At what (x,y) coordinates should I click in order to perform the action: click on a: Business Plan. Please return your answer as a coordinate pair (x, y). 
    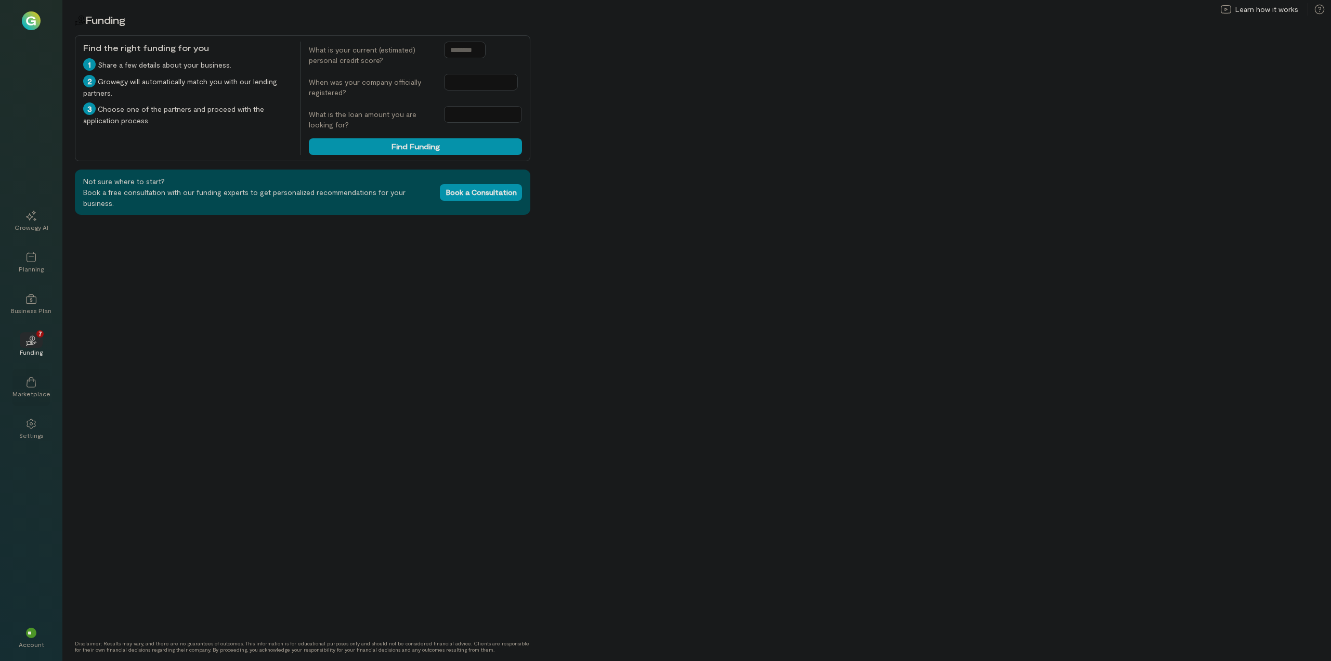
    Looking at the image, I should click on (31, 304).